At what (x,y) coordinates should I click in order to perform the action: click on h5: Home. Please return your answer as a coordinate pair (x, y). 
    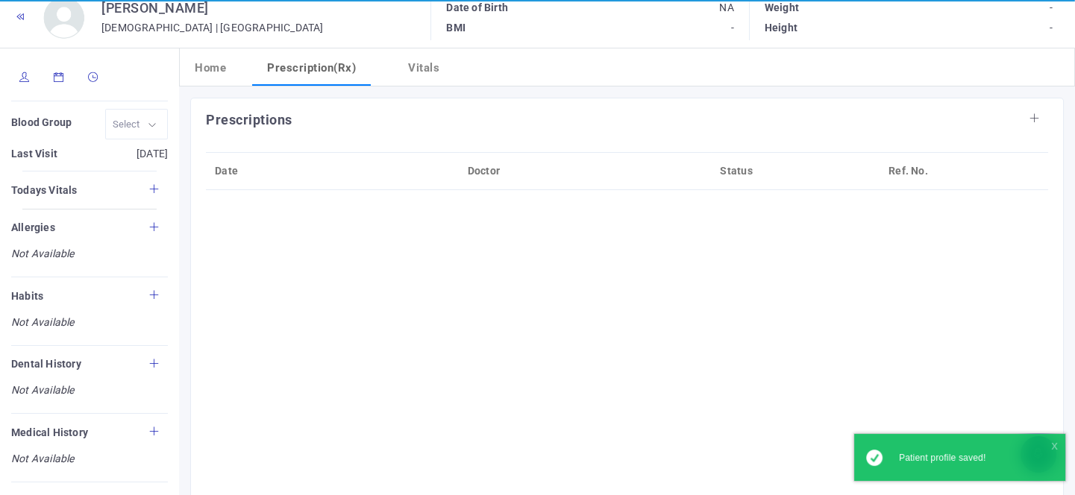
    Looking at the image, I should click on (210, 68).